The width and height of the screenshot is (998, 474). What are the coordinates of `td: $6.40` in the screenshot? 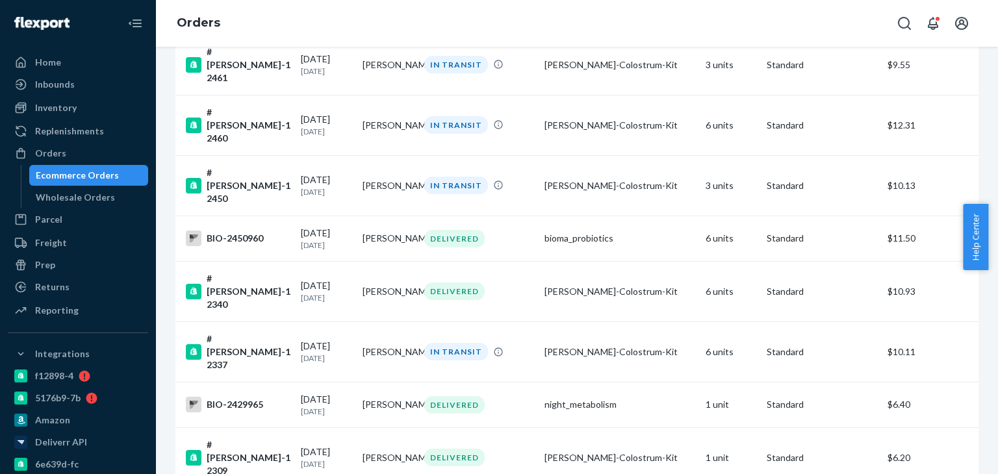 It's located at (930, 405).